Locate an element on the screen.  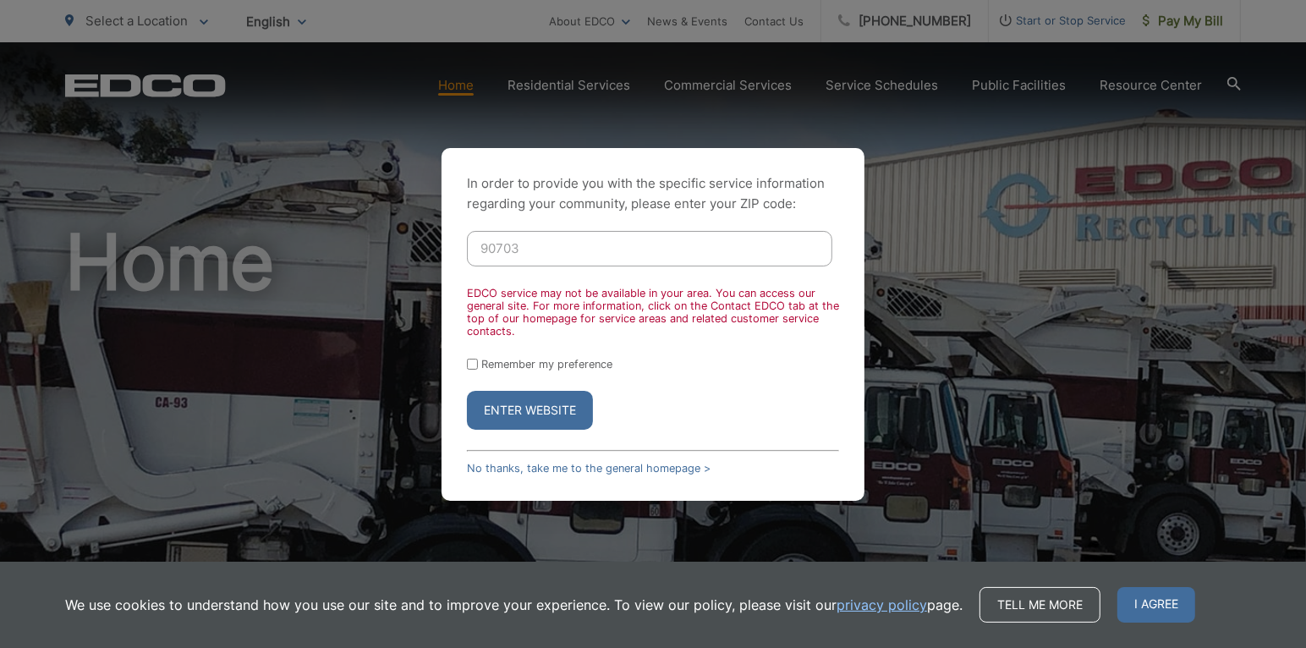
label: Remember my preference is located at coordinates (547, 364).